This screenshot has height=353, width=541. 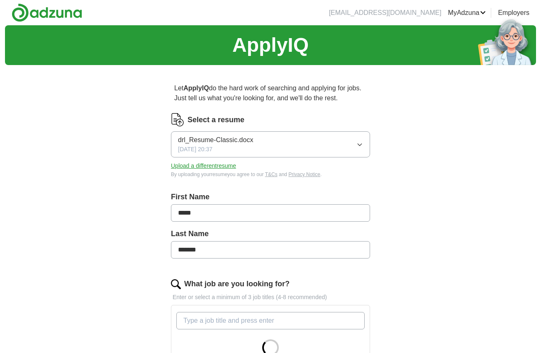 I want to click on p: Let do the hard work of searching and applying for jobs. Just tell us what you're looking for, an..., so click(x=271, y=93).